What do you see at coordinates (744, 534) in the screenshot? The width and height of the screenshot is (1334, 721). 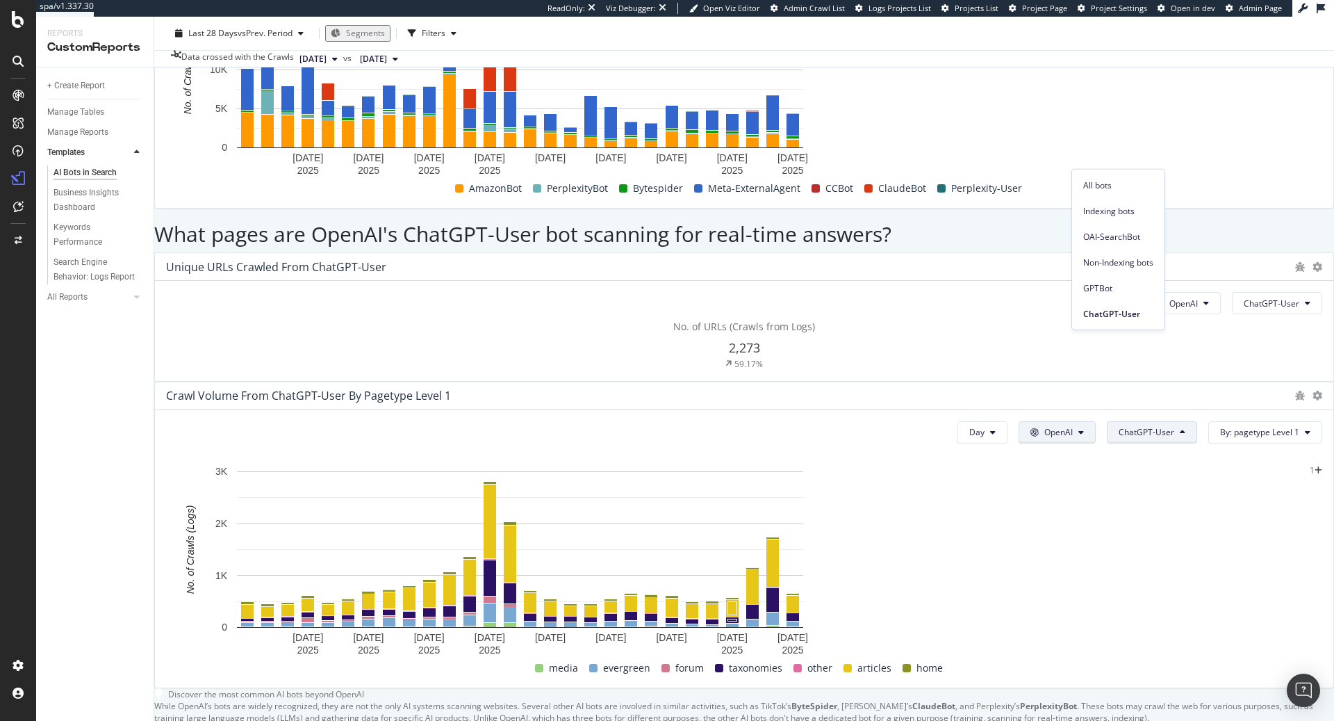 I see `div: Crawl Volume from ChatGPT-User by pagetype Level 1DayOpenAIChatGPT-UserBy: pagetype Level 1A char...` at bounding box center [744, 534].